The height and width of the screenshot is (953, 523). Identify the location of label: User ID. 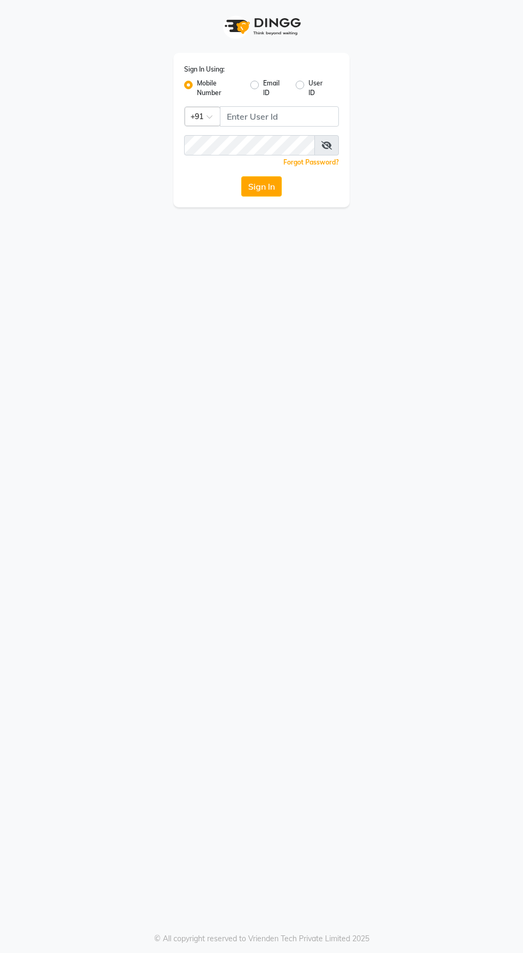
(319, 88).